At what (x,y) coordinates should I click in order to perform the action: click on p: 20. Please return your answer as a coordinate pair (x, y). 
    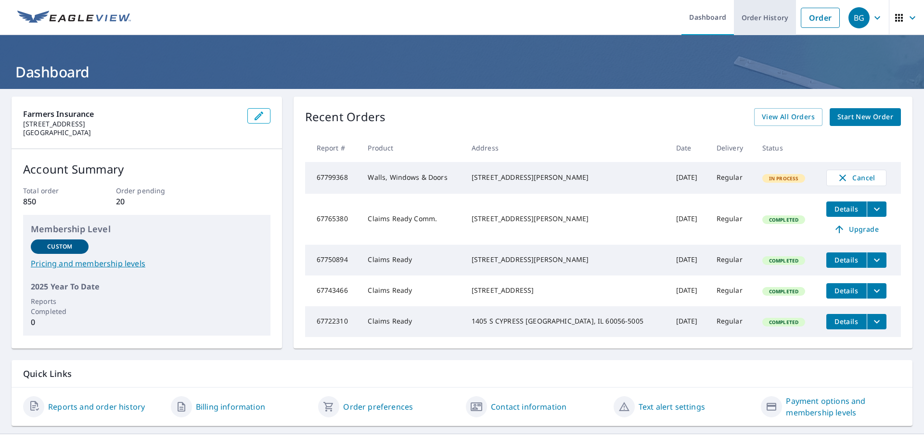
    Looking at the image, I should click on (147, 202).